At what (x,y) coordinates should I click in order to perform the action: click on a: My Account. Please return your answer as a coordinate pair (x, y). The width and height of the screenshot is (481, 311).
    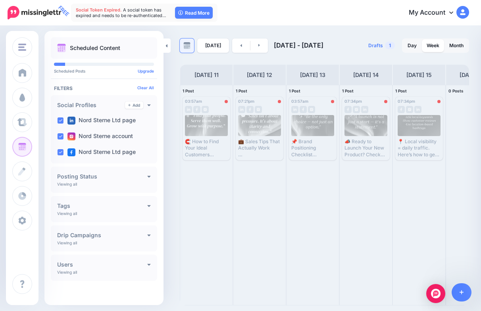
    Looking at the image, I should click on (435, 13).